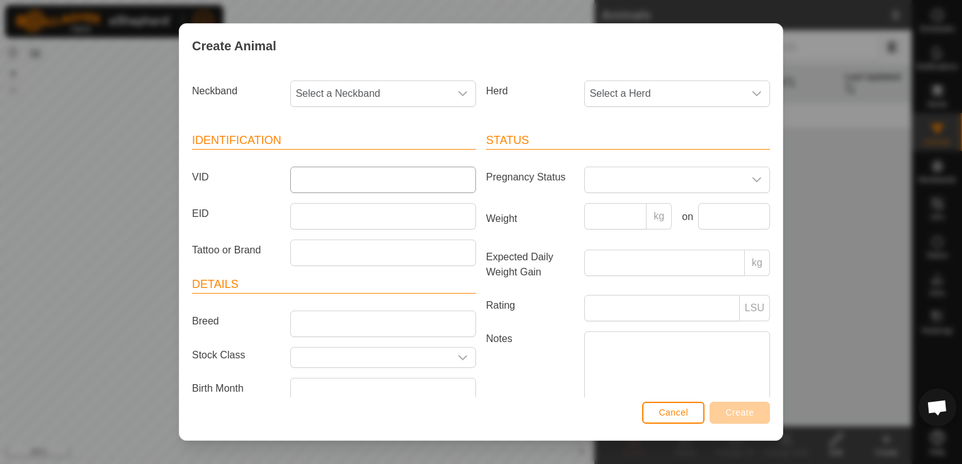  What do you see at coordinates (664, 94) in the screenshot?
I see `span: Select a Herd` at bounding box center [664, 94].